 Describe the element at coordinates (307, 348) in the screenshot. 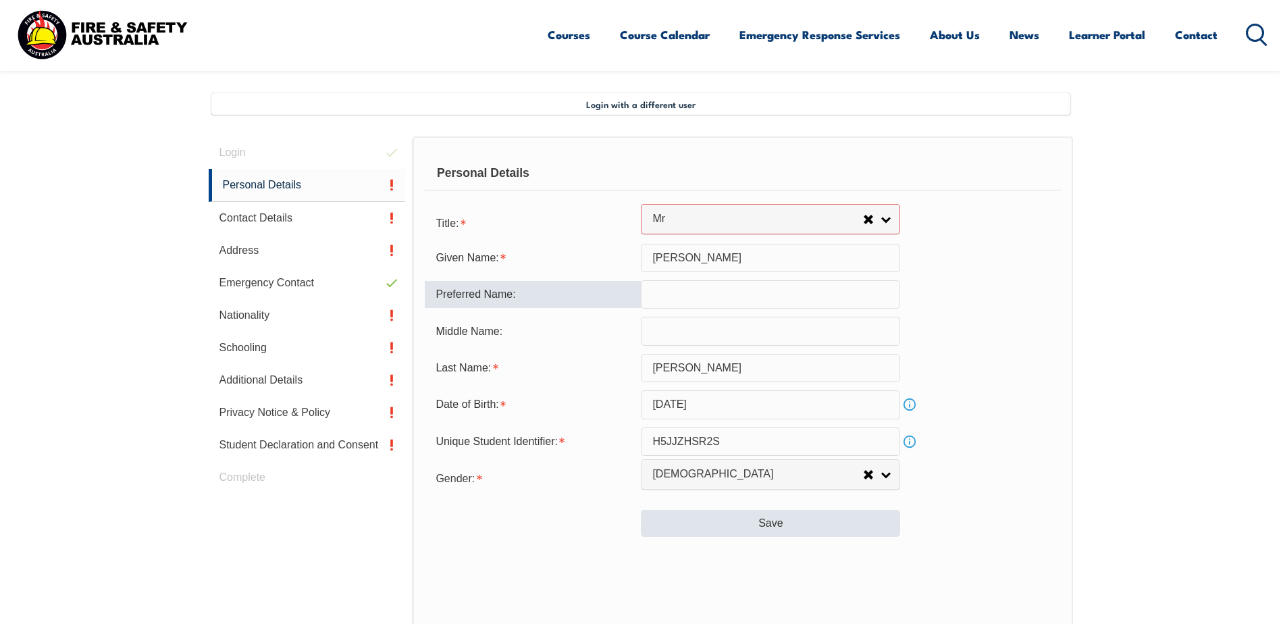

I see `a: Schooling` at that location.